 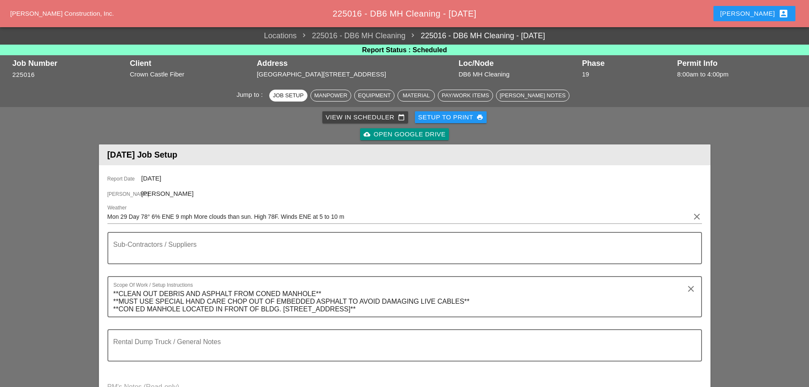 What do you see at coordinates (251, 94) in the screenshot?
I see `span: Jump to :` at bounding box center [251, 94].